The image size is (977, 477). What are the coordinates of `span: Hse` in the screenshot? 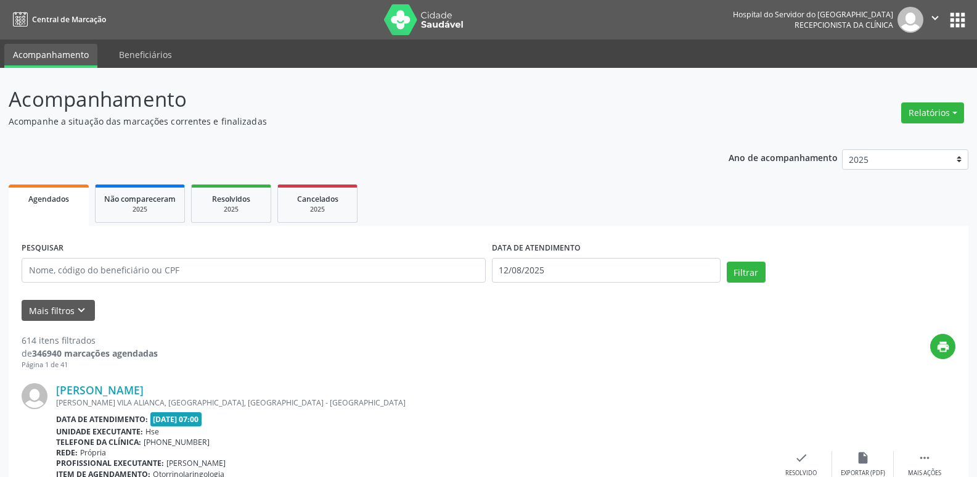 It's located at (152, 431).